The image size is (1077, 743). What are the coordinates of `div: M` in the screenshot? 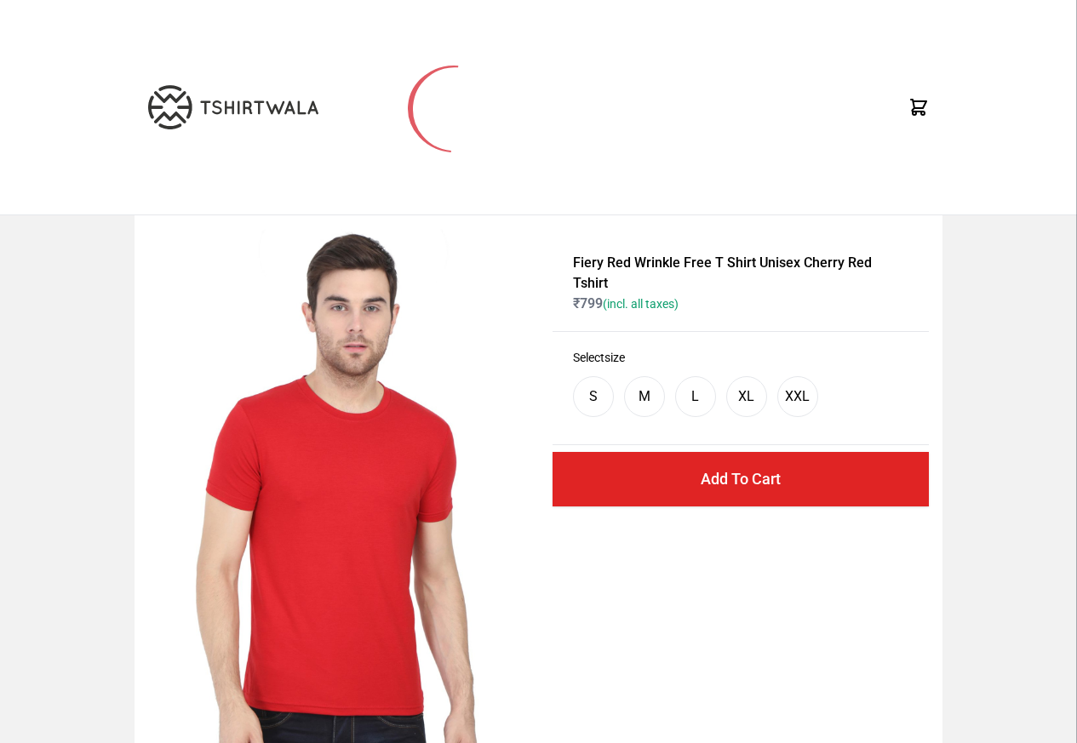 It's located at (645, 397).